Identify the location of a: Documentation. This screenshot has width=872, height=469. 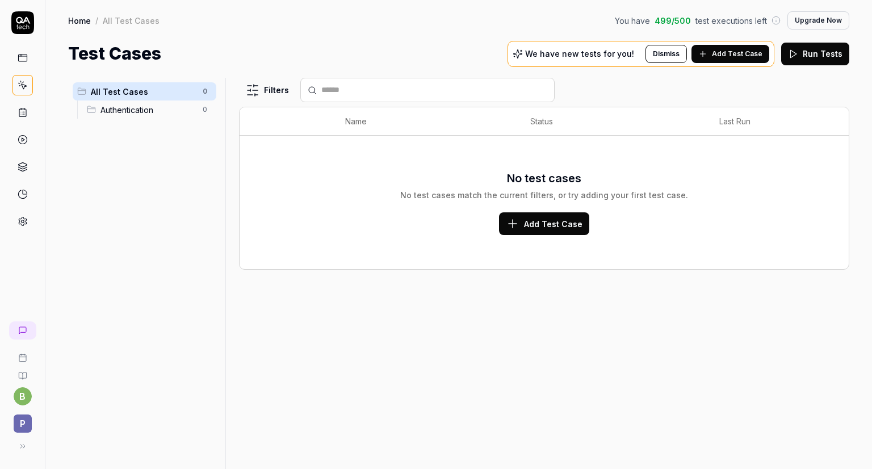
(22, 371).